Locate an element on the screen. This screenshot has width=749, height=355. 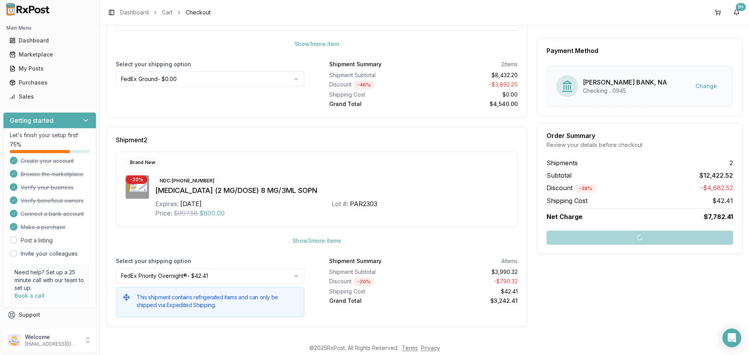
span: 2 is located at coordinates (731, 163).